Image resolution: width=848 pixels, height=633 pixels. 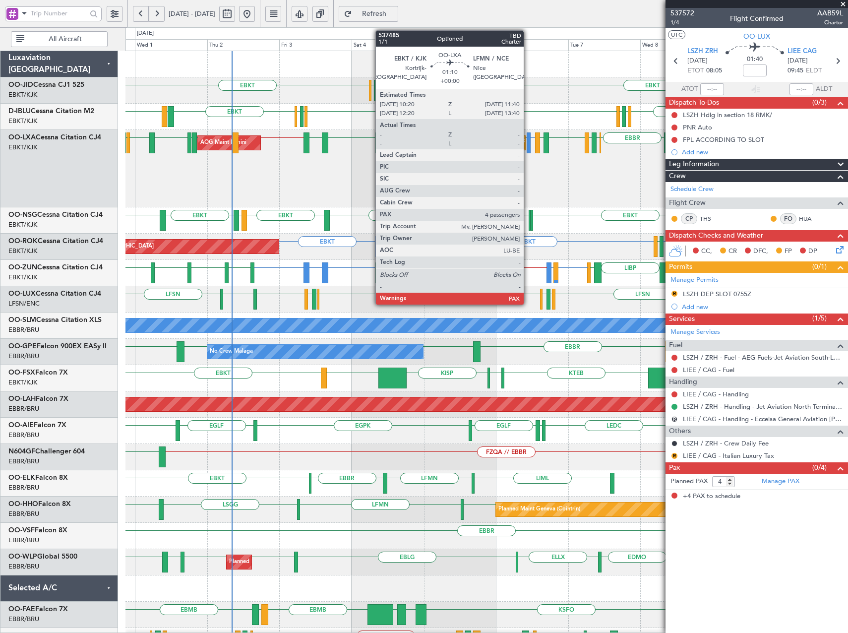 I want to click on a: OO-SLMCessna Citation XLS, so click(x=55, y=320).